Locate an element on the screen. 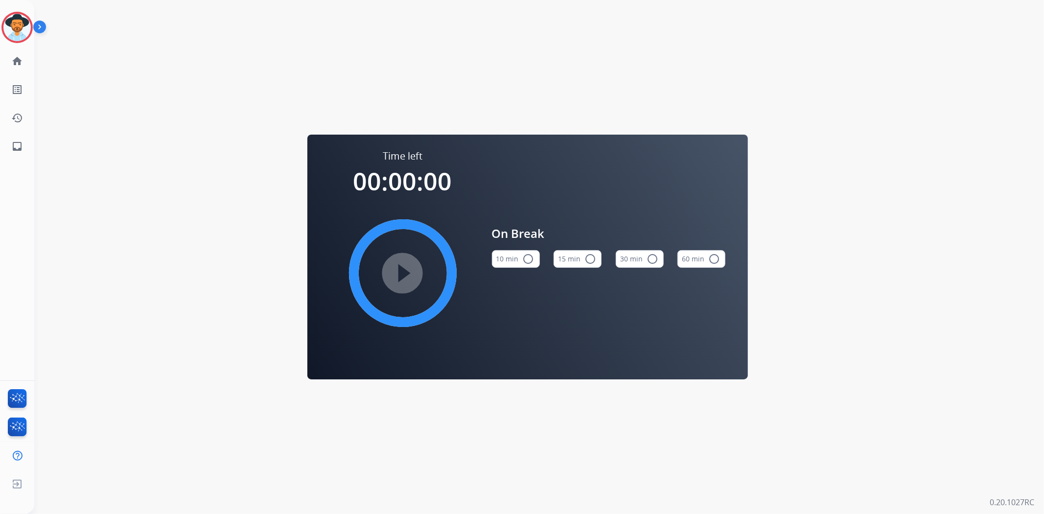 The height and width of the screenshot is (514, 1044). span: Time left is located at coordinates (402, 156).